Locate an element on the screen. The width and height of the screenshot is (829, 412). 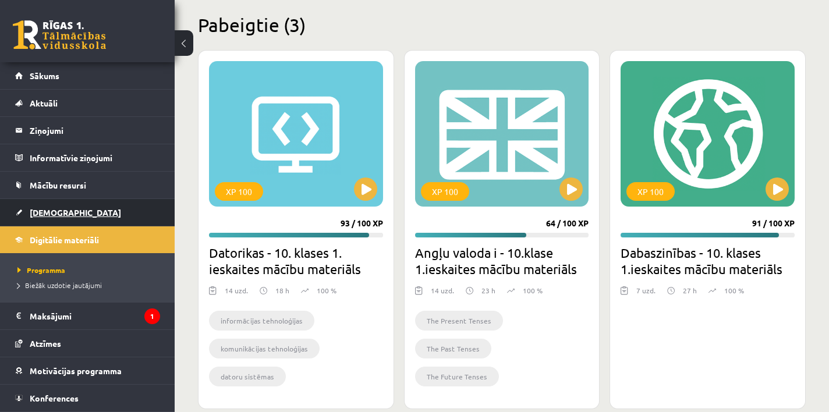
legend: Ziņojumi is located at coordinates (95, 130).